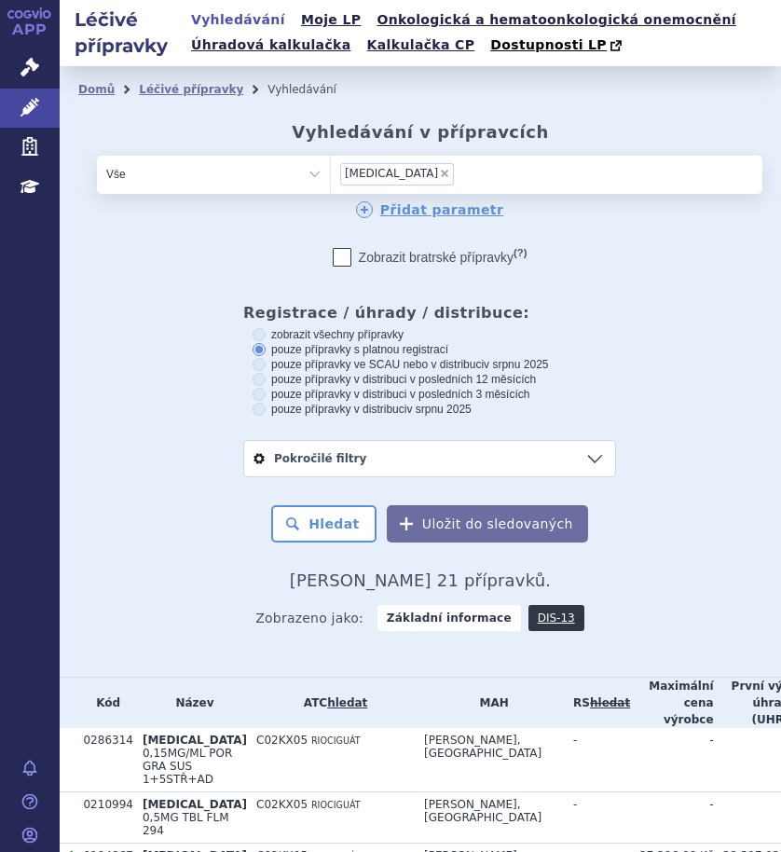 This screenshot has height=852, width=781. I want to click on a: Pokročilé filtry, so click(430, 458).